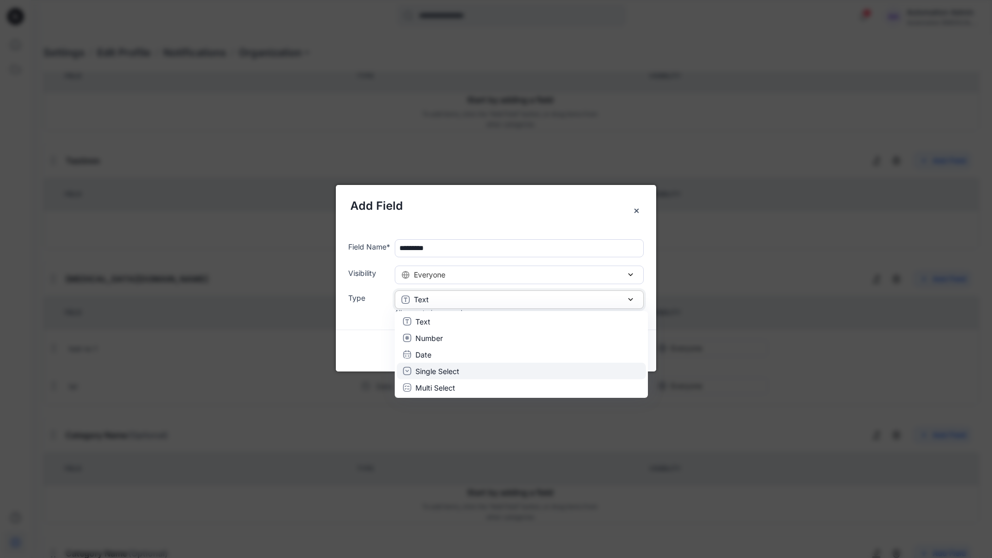  I want to click on button: Everyone, so click(519, 275).